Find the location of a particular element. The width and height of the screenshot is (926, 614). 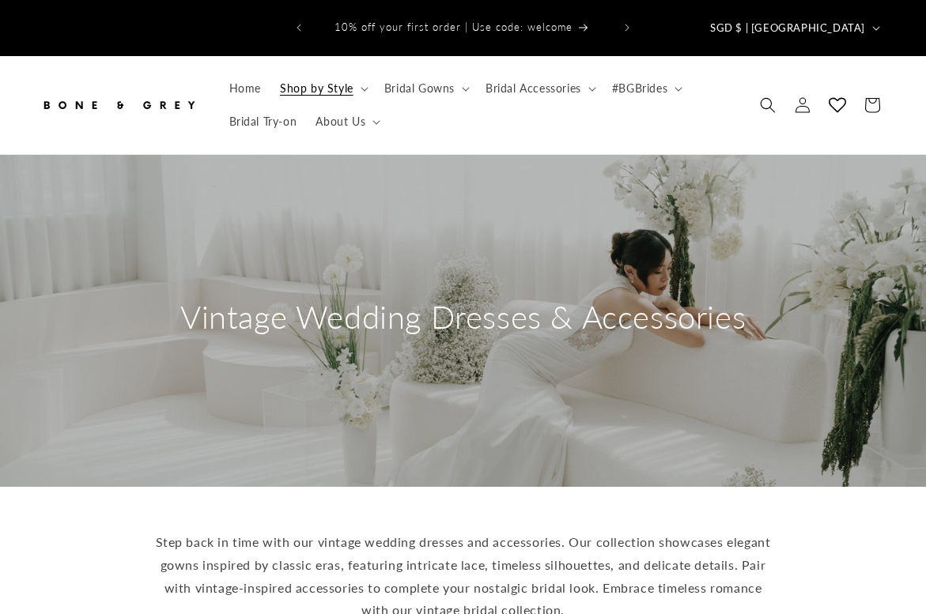

span: Home is located at coordinates (245, 89).